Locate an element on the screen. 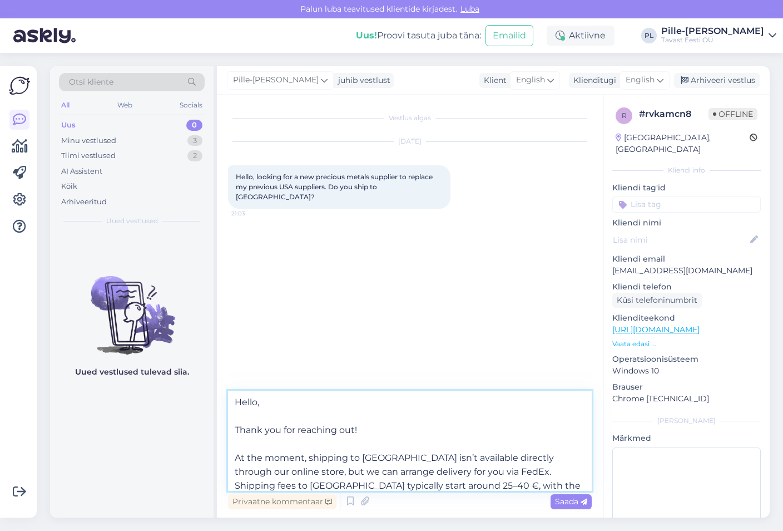  div: PL is located at coordinates (649, 36).